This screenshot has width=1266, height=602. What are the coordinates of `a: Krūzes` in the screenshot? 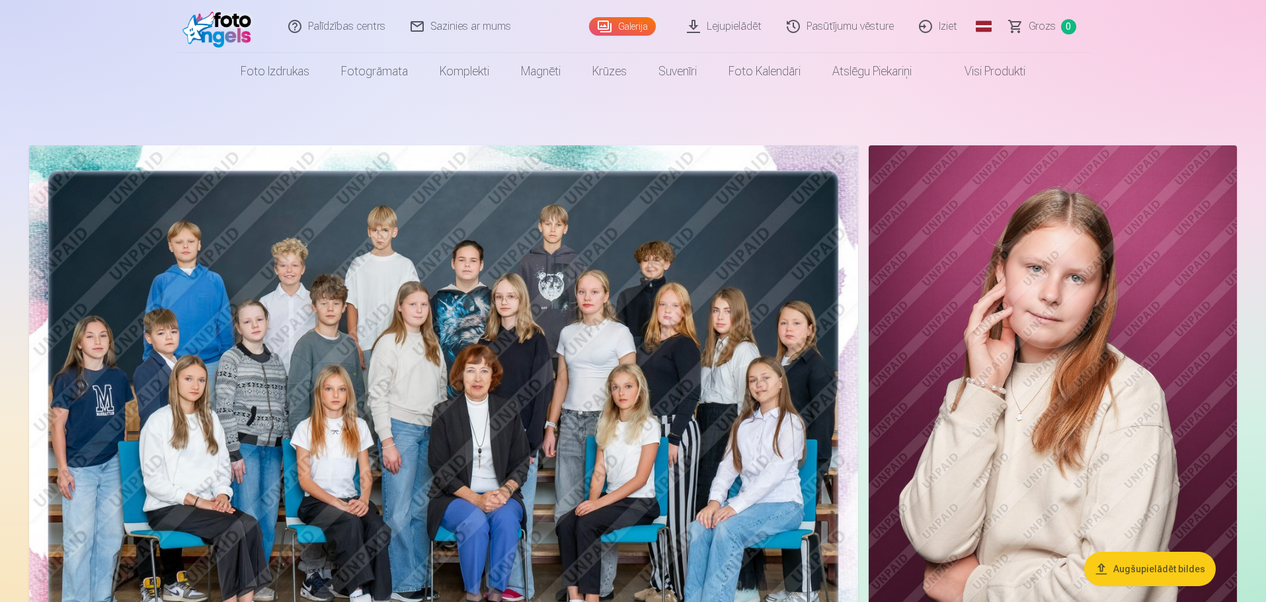 It's located at (610, 71).